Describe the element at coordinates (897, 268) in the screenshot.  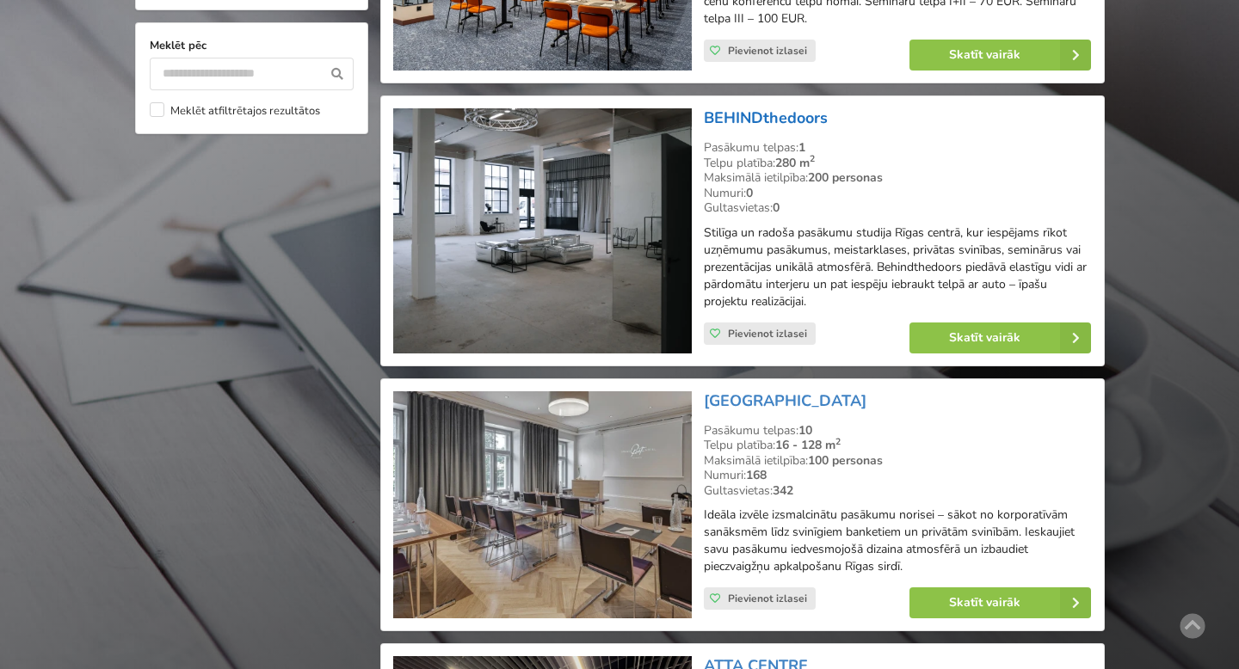
I see `p: Stilīga un radoša pasākumu studija Rīgas centrā, kur iespējams rīkot uzņēmumu pasākumus, meistark...` at that location.